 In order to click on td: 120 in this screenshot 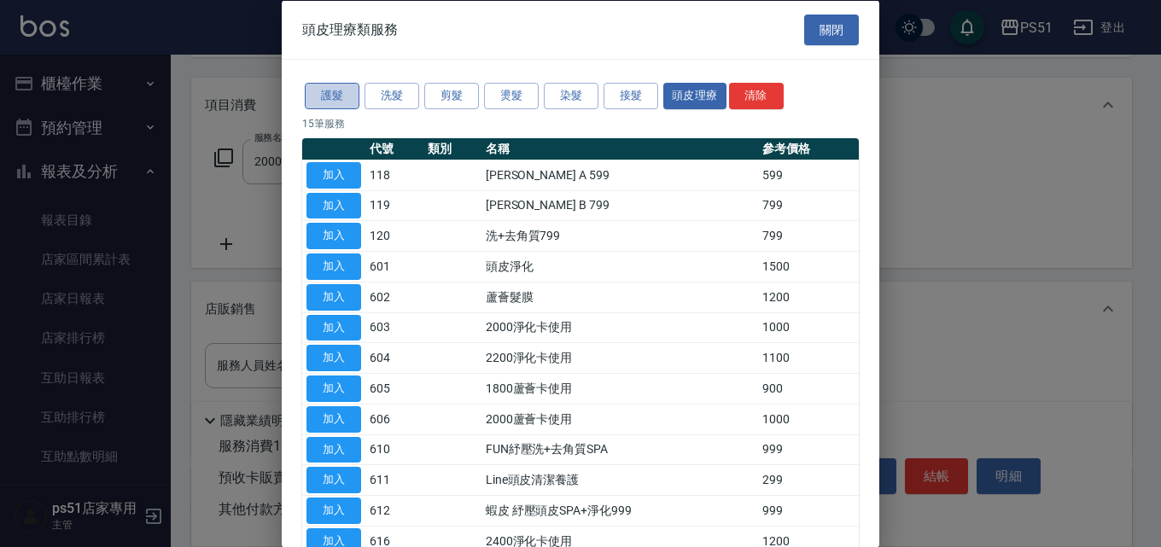, I will do `click(394, 236)`.